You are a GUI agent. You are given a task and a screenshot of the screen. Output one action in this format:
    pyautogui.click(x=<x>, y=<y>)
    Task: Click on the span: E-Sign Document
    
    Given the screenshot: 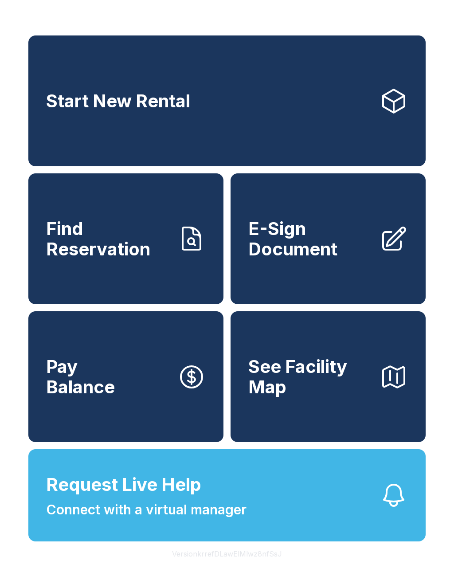 What is the action you would take?
    pyautogui.click(x=311, y=239)
    